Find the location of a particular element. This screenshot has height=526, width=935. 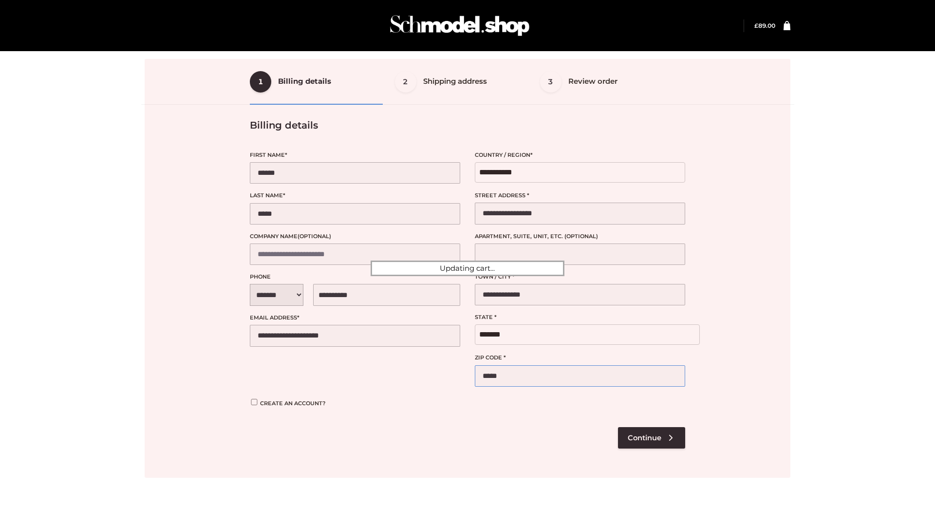

a: £89.00 is located at coordinates (764, 25).